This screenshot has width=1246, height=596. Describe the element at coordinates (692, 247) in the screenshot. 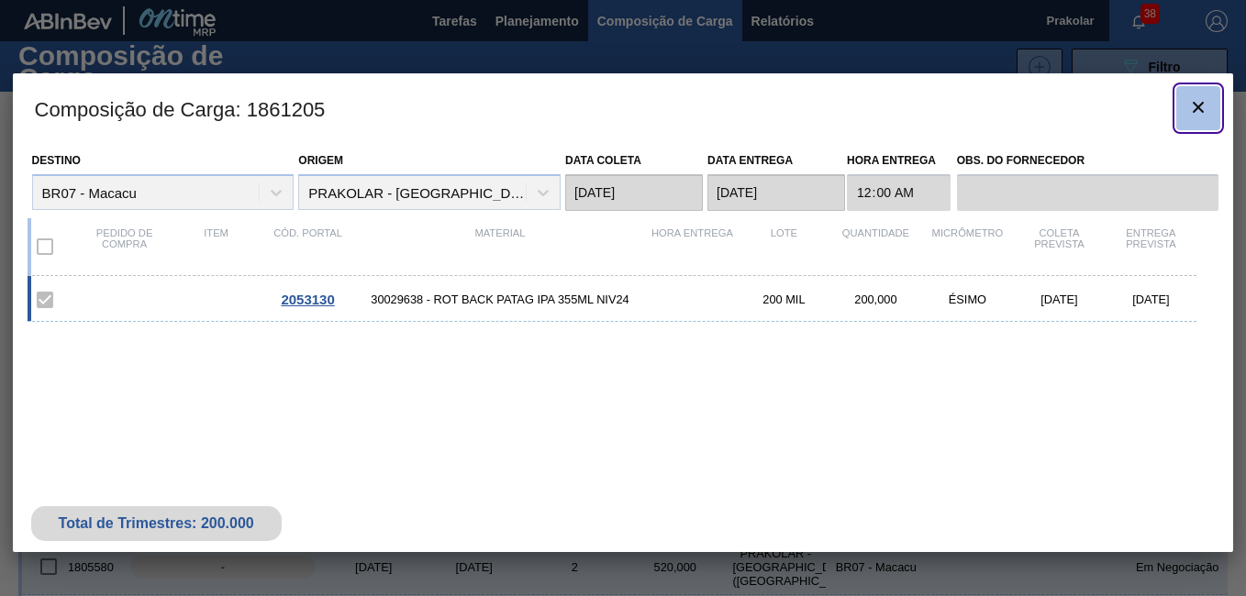

I see `div: Hora Entrega` at that location.